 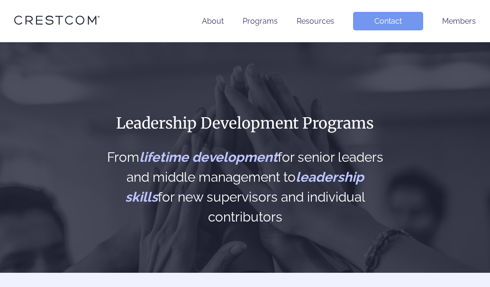 I want to click on a: Members, so click(x=458, y=21).